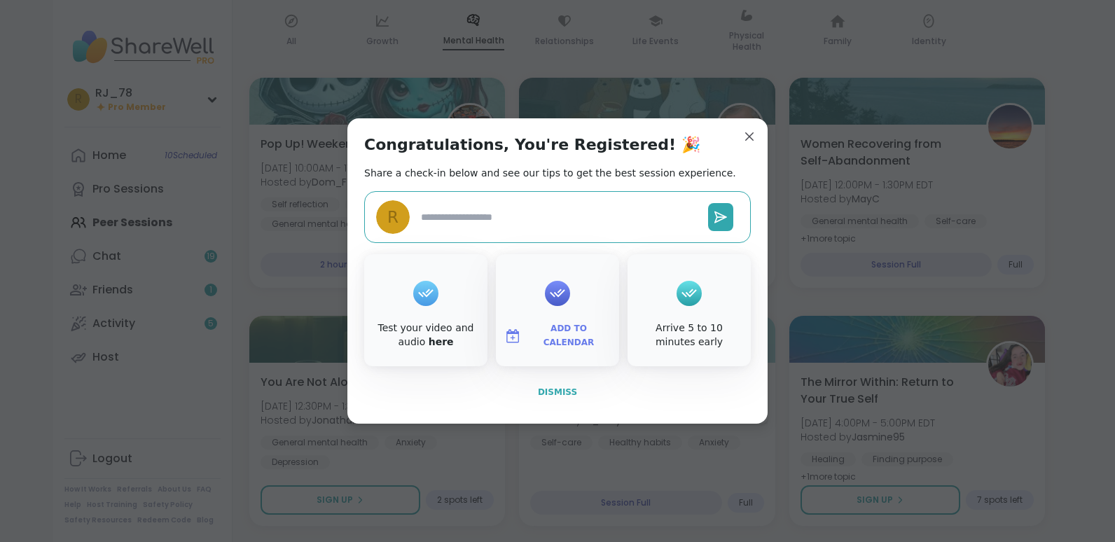 The image size is (1115, 542). What do you see at coordinates (426, 335) in the screenshot?
I see `div: Test your video and audio` at bounding box center [426, 335].